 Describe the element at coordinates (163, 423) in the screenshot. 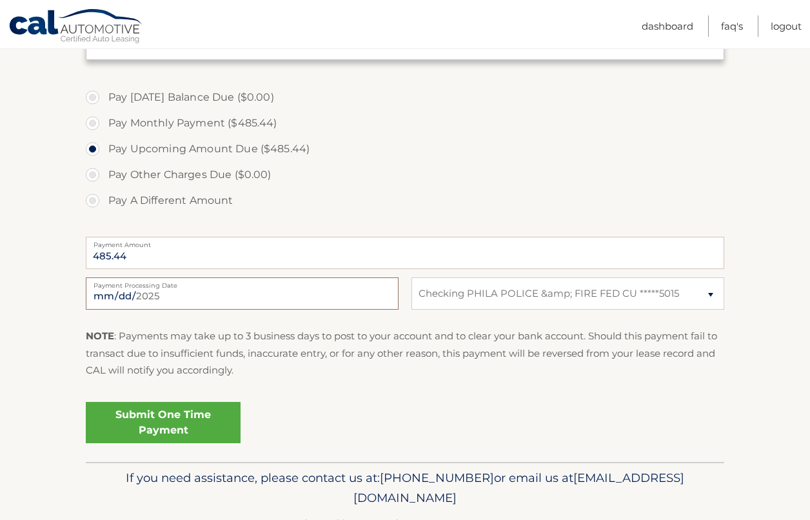

I see `a: Submit One Time Payment` at that location.